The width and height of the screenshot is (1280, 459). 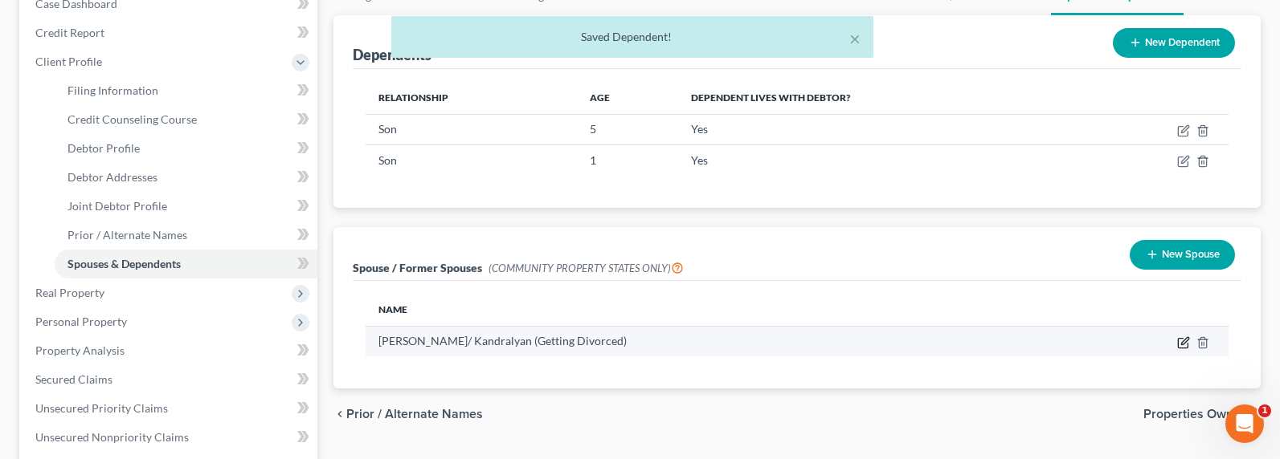 What do you see at coordinates (882, 98) in the screenshot?
I see `th: Dependent lives with debtor?` at bounding box center [882, 98].